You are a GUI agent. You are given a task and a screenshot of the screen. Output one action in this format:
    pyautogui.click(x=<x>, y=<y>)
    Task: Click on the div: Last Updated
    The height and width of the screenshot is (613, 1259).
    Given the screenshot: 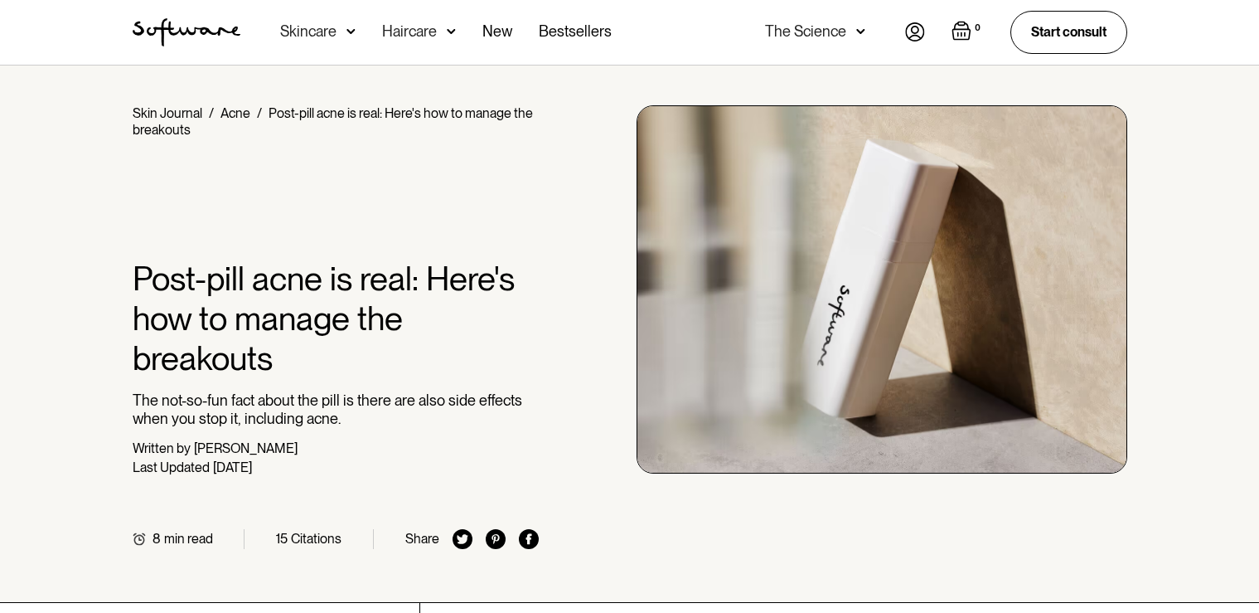 What is the action you would take?
    pyautogui.click(x=171, y=467)
    